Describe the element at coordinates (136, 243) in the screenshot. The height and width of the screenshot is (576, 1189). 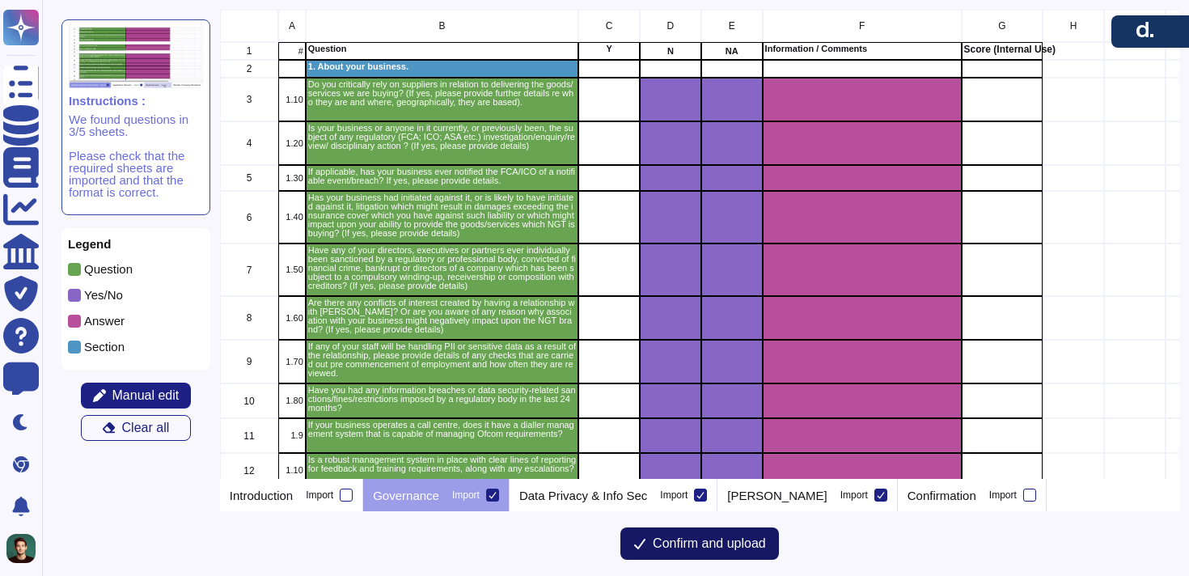
I see `p: Legend` at that location.